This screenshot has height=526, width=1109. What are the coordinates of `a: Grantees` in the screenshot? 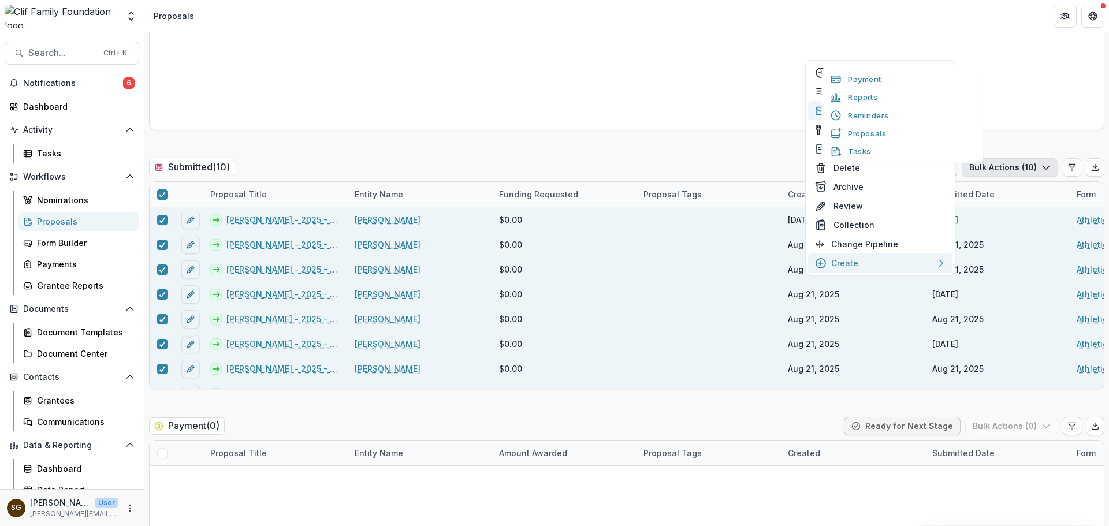 It's located at (79, 400).